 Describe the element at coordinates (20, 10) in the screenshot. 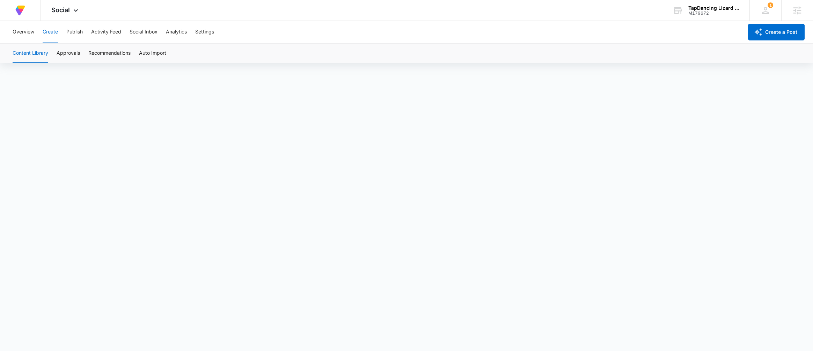

I see `img: Volusion` at that location.